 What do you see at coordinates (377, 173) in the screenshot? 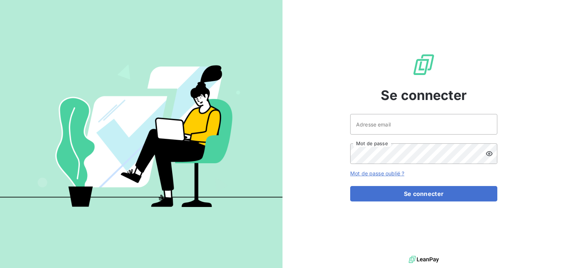
I see `a: Mot de passe oublié ?` at bounding box center [377, 173].